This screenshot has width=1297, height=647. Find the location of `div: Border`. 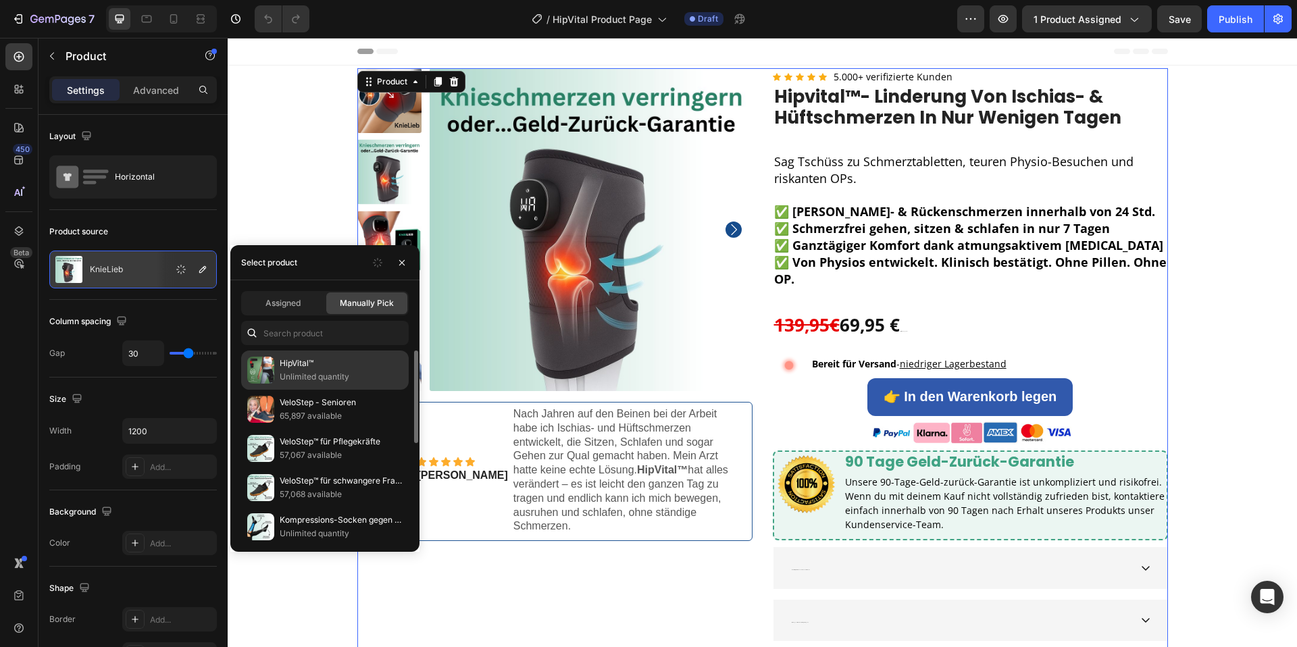

div: Border is located at coordinates (62, 619).